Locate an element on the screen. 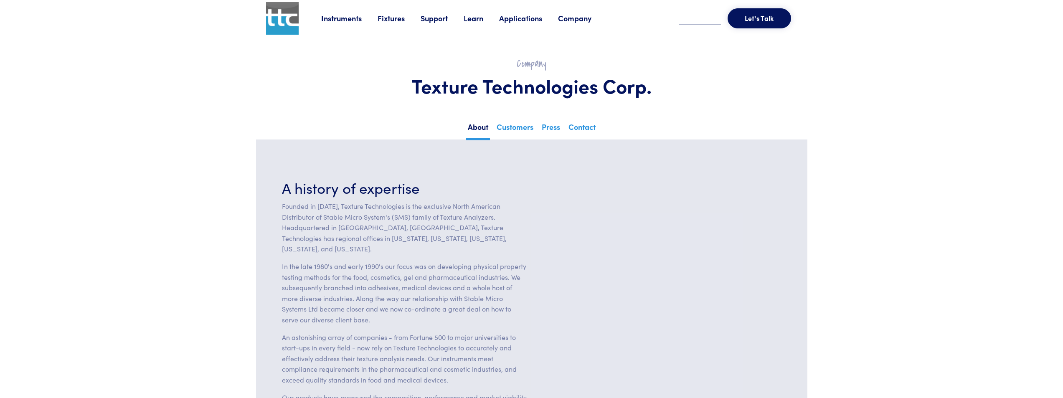 The height and width of the screenshot is (398, 1063). p: In the late 1980's and early 1990's our focus was on developing physical property testing methods... is located at coordinates (404, 293).